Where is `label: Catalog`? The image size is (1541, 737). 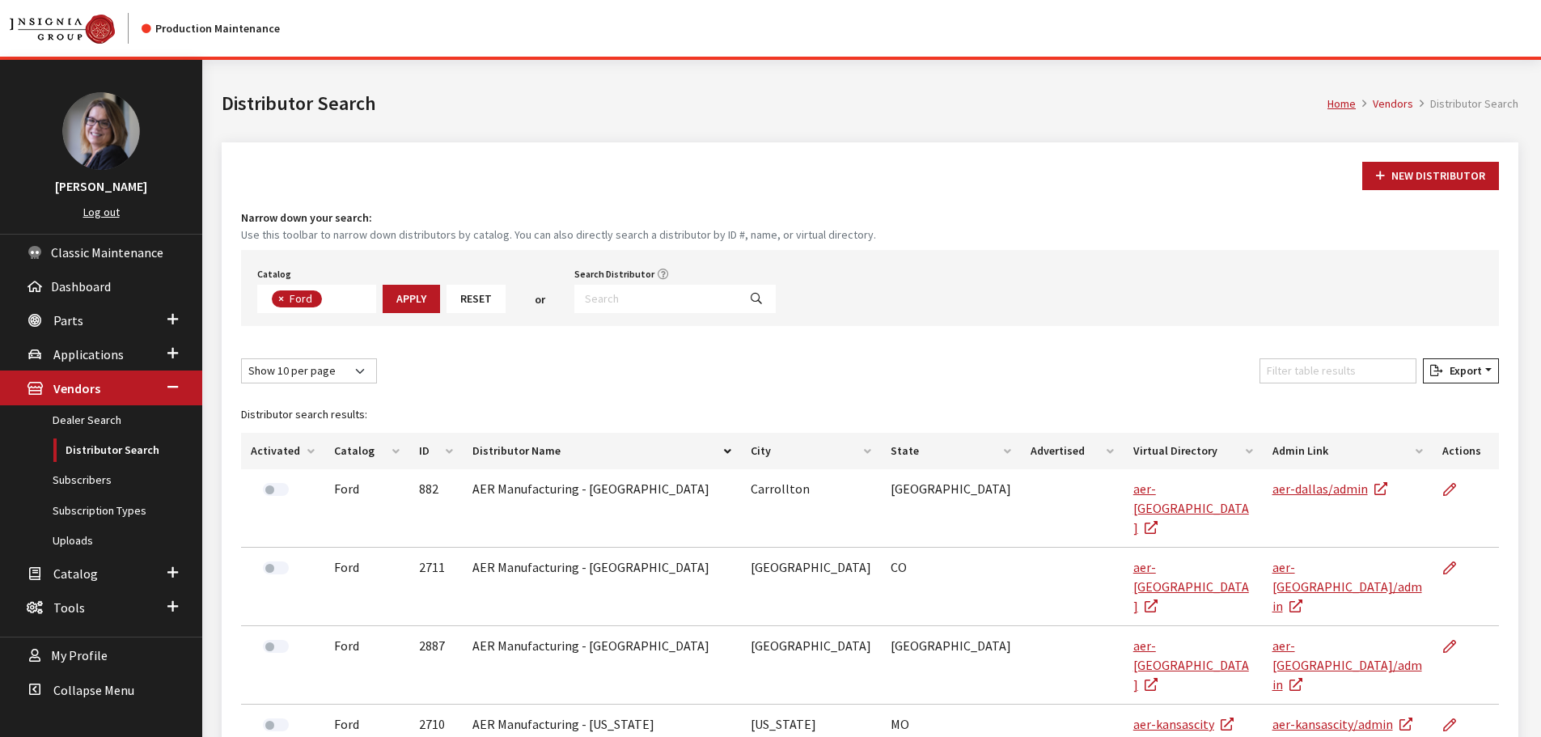
label: Catalog is located at coordinates (274, 274).